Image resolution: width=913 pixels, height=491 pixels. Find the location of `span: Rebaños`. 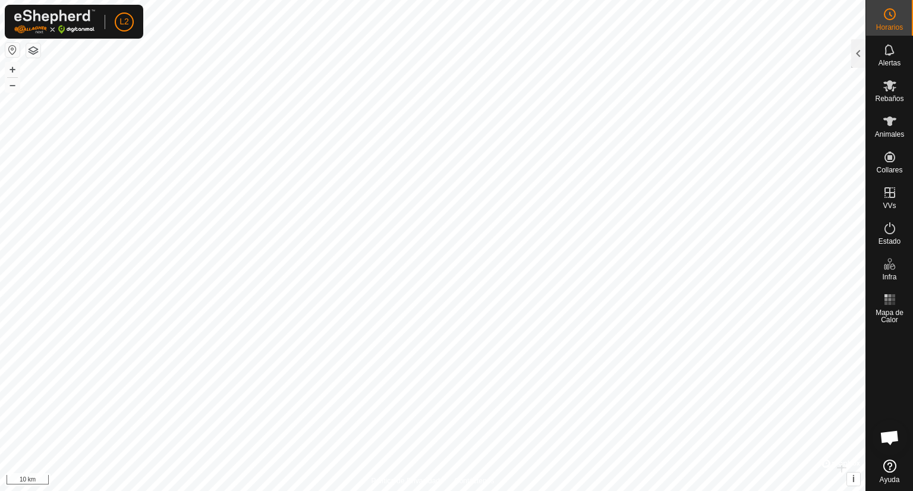

span: Rebaños is located at coordinates (889, 99).